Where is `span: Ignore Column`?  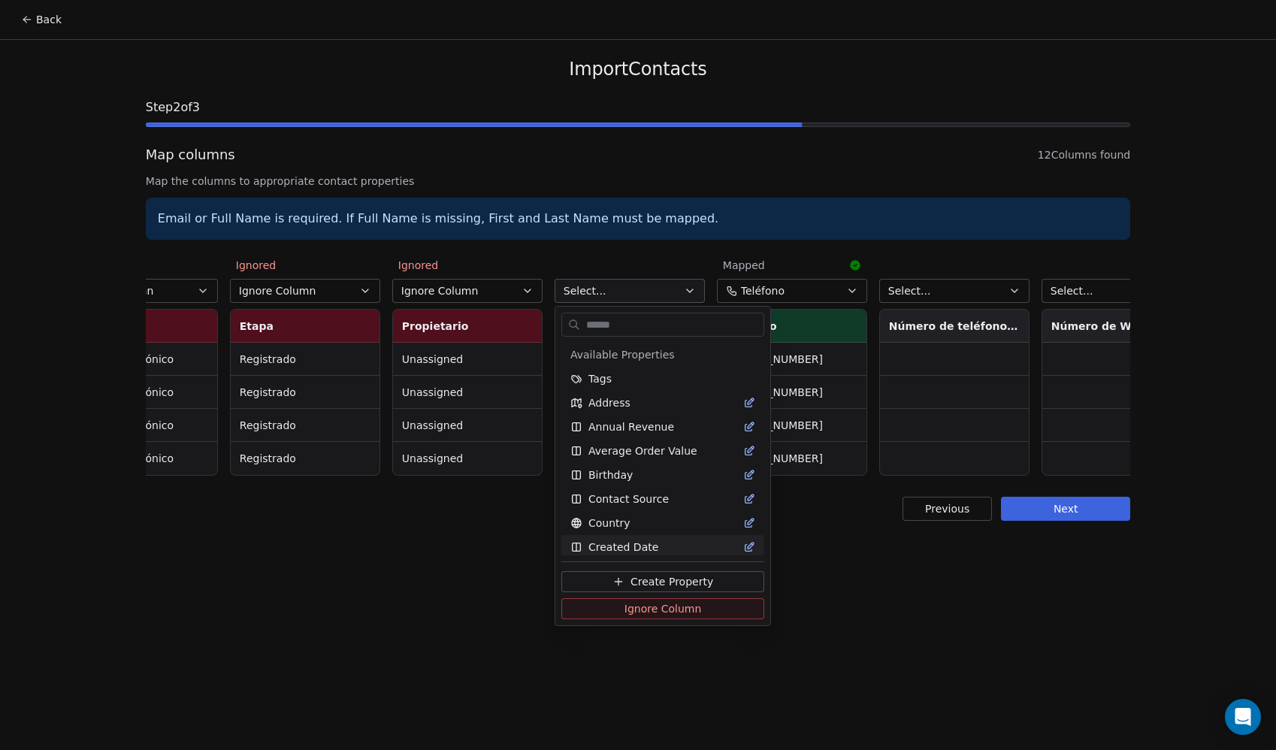 span: Ignore Column is located at coordinates (663, 609).